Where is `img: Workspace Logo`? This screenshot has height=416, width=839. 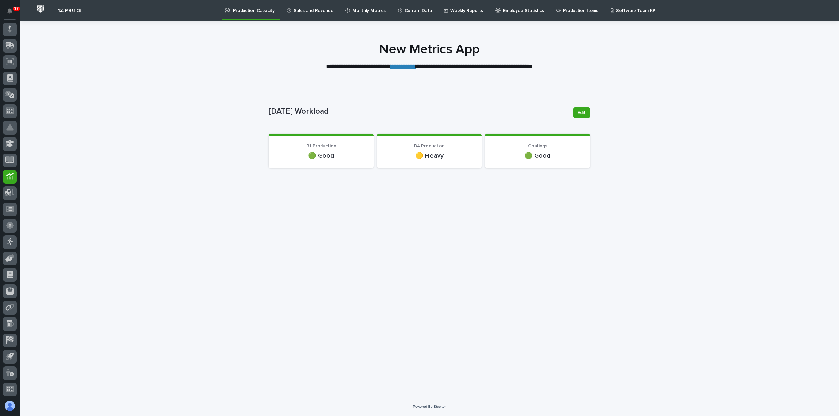
img: Workspace Logo is located at coordinates (40, 9).